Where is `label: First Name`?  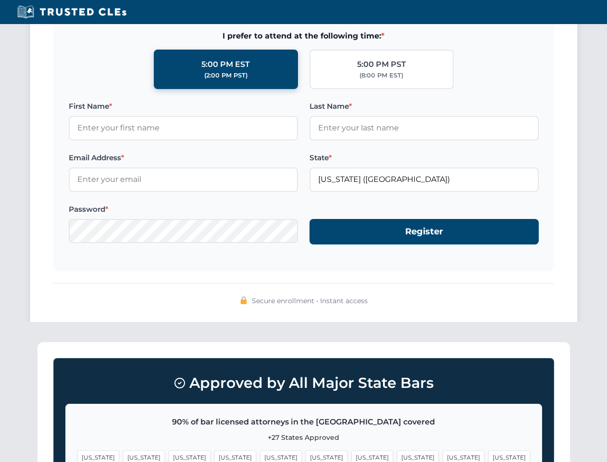 label: First Name is located at coordinates (183, 106).